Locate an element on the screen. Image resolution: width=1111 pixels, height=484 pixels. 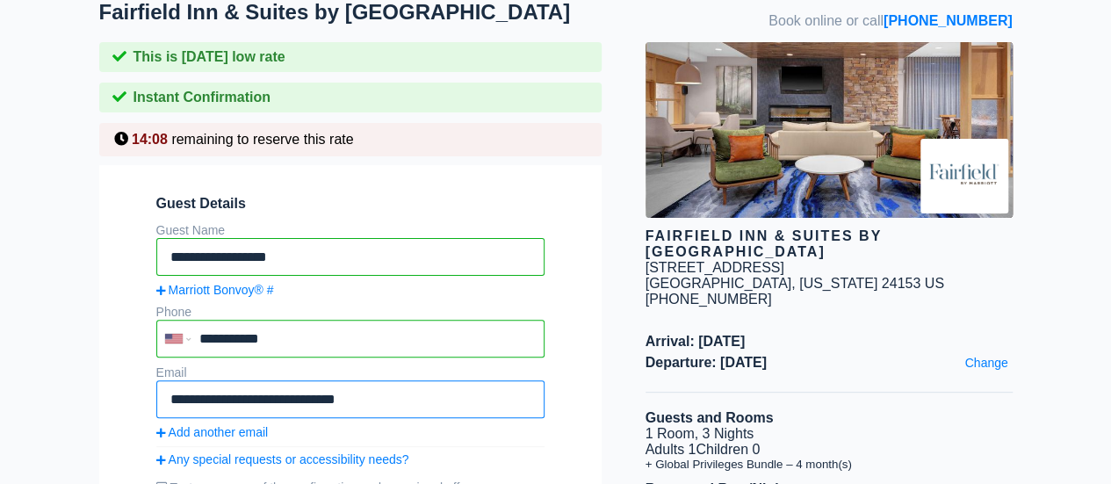
a: Add another email is located at coordinates (350, 432).